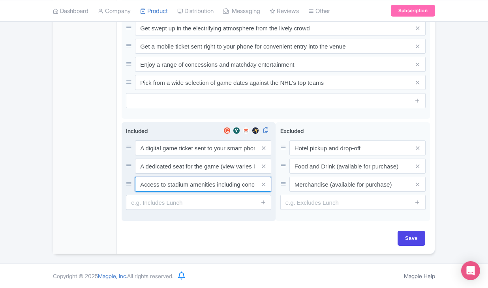 The height and width of the screenshot is (288, 488). I want to click on div: Copyright © 2025 All rights reserved., so click(113, 276).